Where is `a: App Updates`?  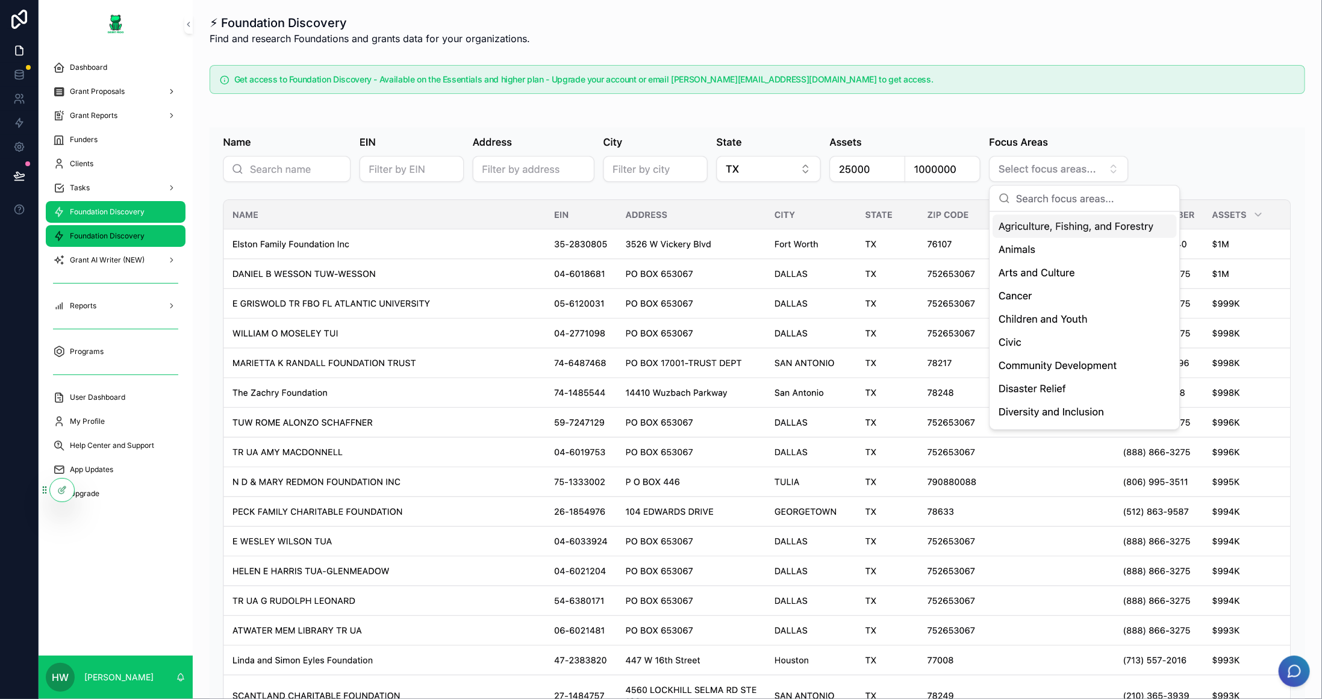 a: App Updates is located at coordinates (116, 470).